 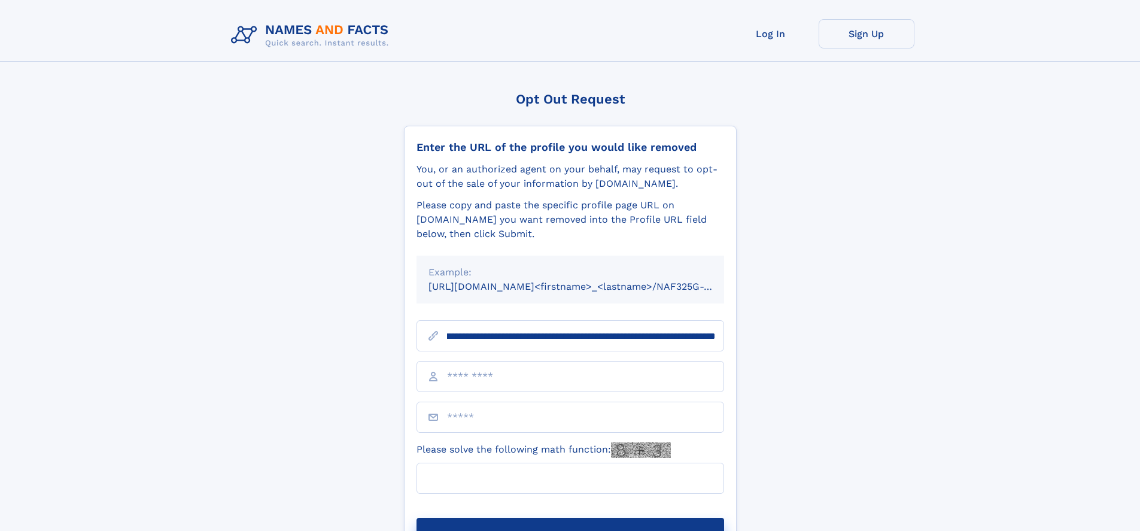 What do you see at coordinates (570, 176) in the screenshot?
I see `div: You, or an authorized agent on your behalf, may request to opt-out of the sale of your informatio...` at bounding box center [570, 176].